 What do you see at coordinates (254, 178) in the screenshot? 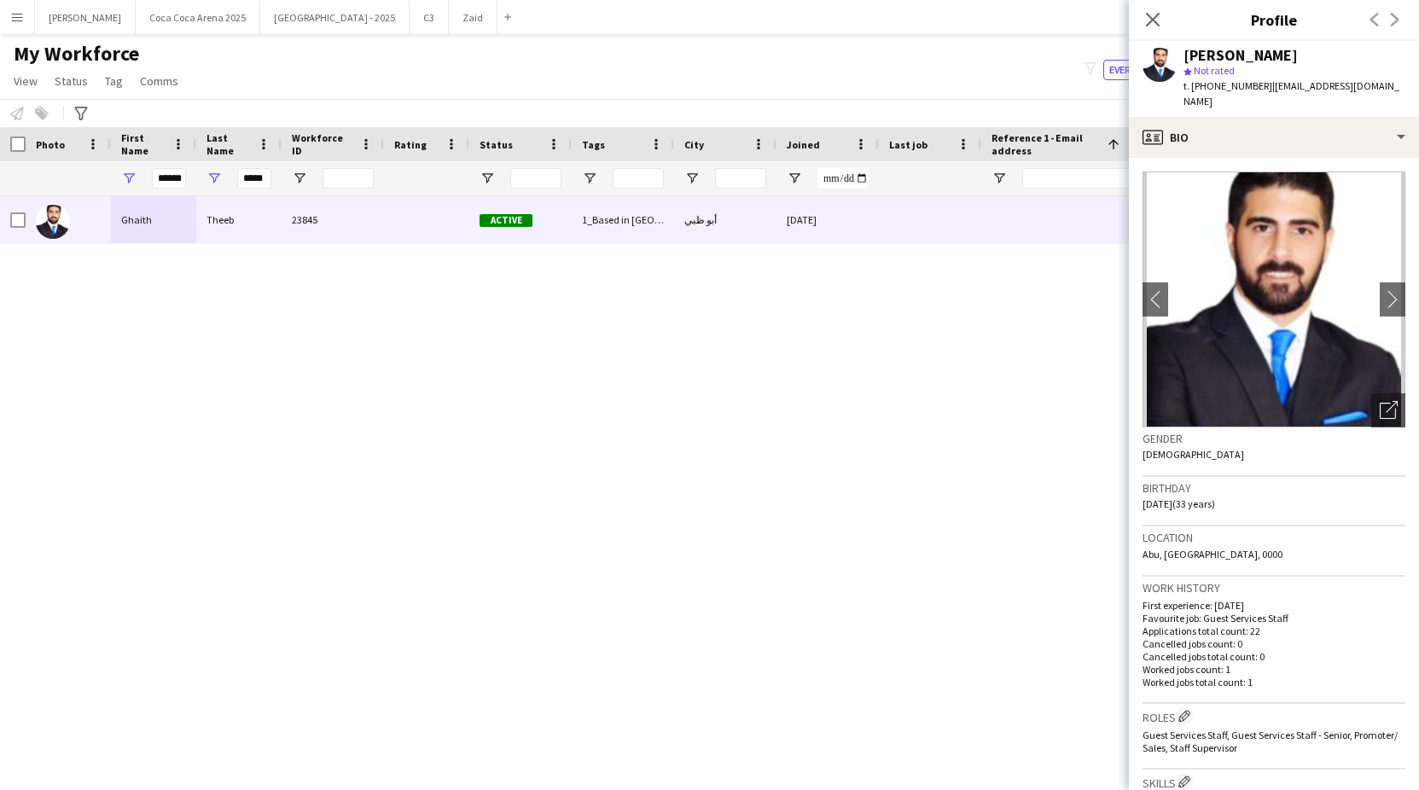
I see `input: Last Name Filter Input` at bounding box center [254, 178].